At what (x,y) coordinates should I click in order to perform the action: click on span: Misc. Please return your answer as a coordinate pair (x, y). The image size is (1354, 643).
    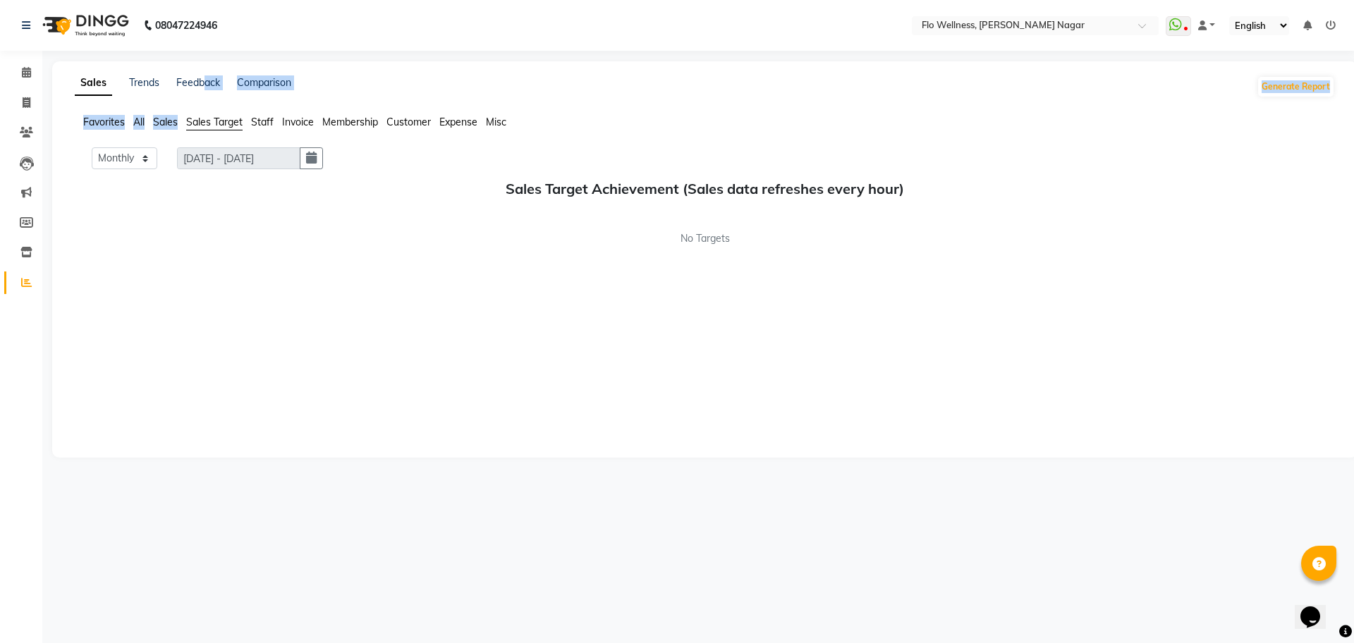
    Looking at the image, I should click on (496, 122).